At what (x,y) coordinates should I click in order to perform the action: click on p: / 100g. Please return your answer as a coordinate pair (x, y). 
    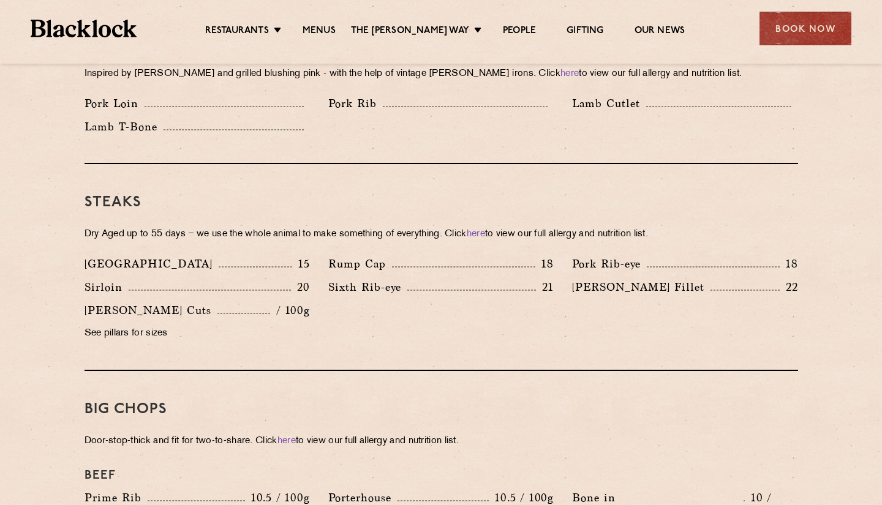
    Looking at the image, I should click on (290, 310).